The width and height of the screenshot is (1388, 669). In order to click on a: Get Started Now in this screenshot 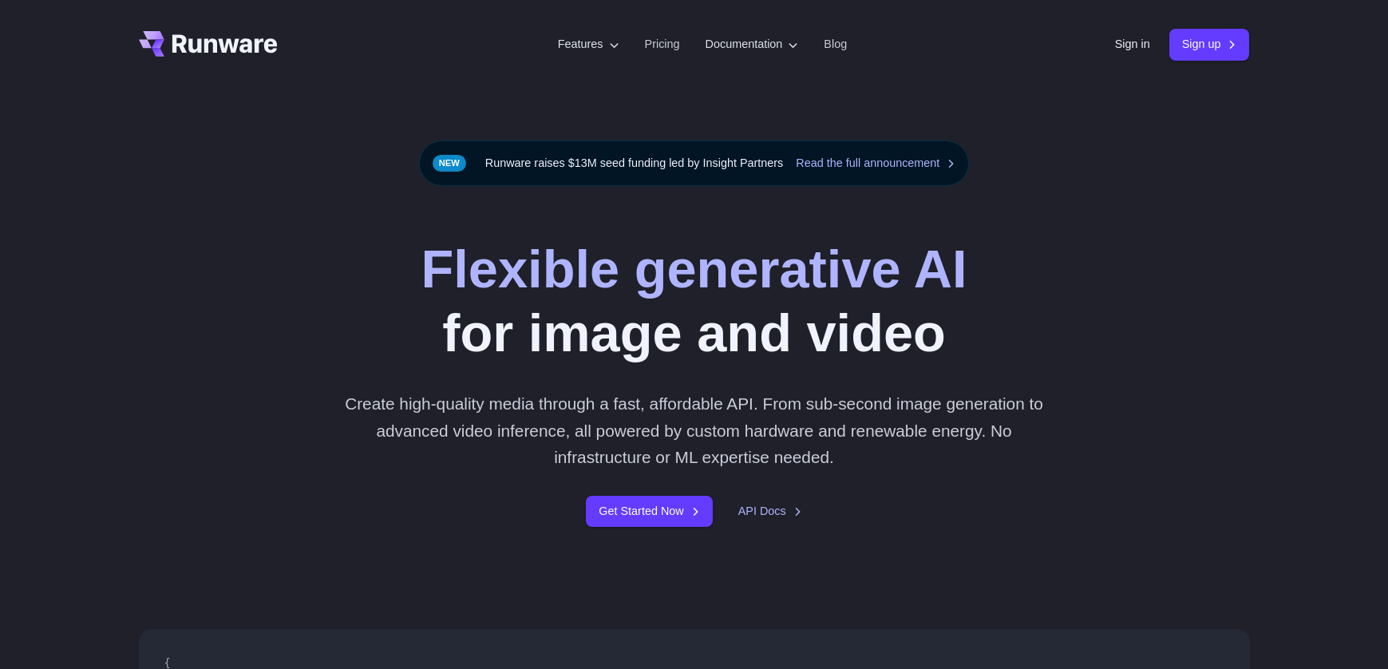, I will do `click(649, 511)`.